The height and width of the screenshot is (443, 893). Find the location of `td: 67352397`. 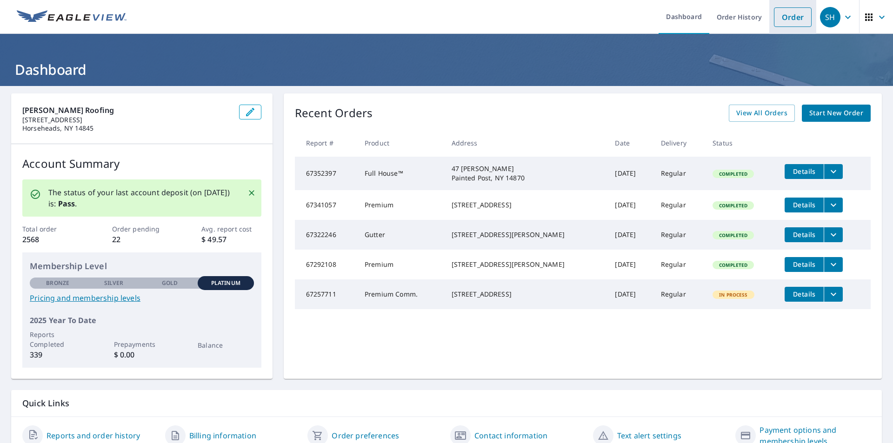

td: 67352397 is located at coordinates (326, 173).